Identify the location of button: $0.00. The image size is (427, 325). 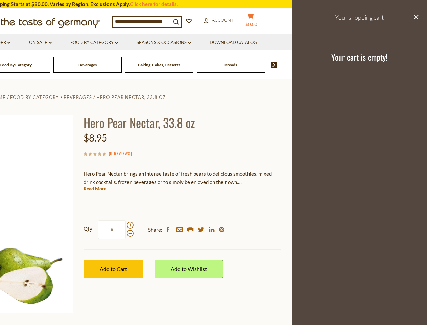
(251, 22).